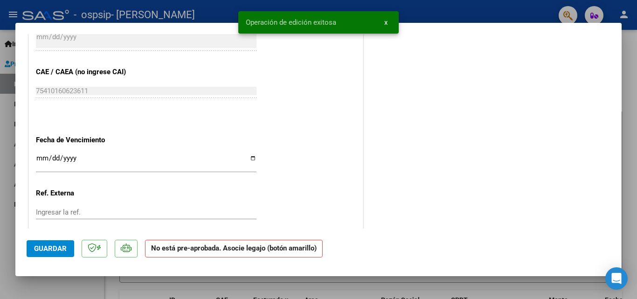 The height and width of the screenshot is (299, 637). I want to click on button: Guardar, so click(50, 249).